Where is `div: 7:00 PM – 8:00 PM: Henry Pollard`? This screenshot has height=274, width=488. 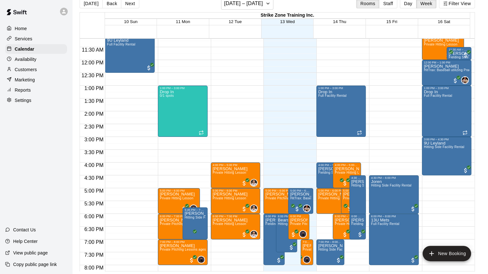
div: 7:00 PM – 8:00 PM: Henry Pollard is located at coordinates (183, 253).